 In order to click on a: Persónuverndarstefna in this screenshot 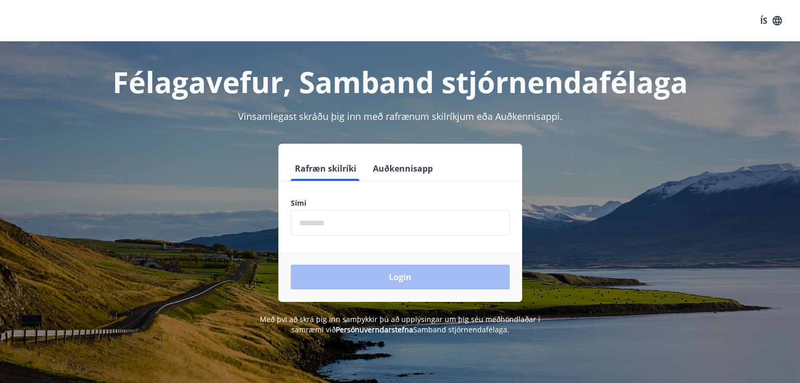, I will do `click(374, 329)`.